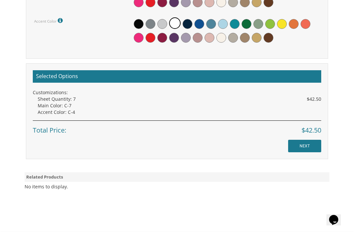 Image resolution: width=354 pixels, height=232 pixels. I want to click on div: Customizations:, so click(177, 92).